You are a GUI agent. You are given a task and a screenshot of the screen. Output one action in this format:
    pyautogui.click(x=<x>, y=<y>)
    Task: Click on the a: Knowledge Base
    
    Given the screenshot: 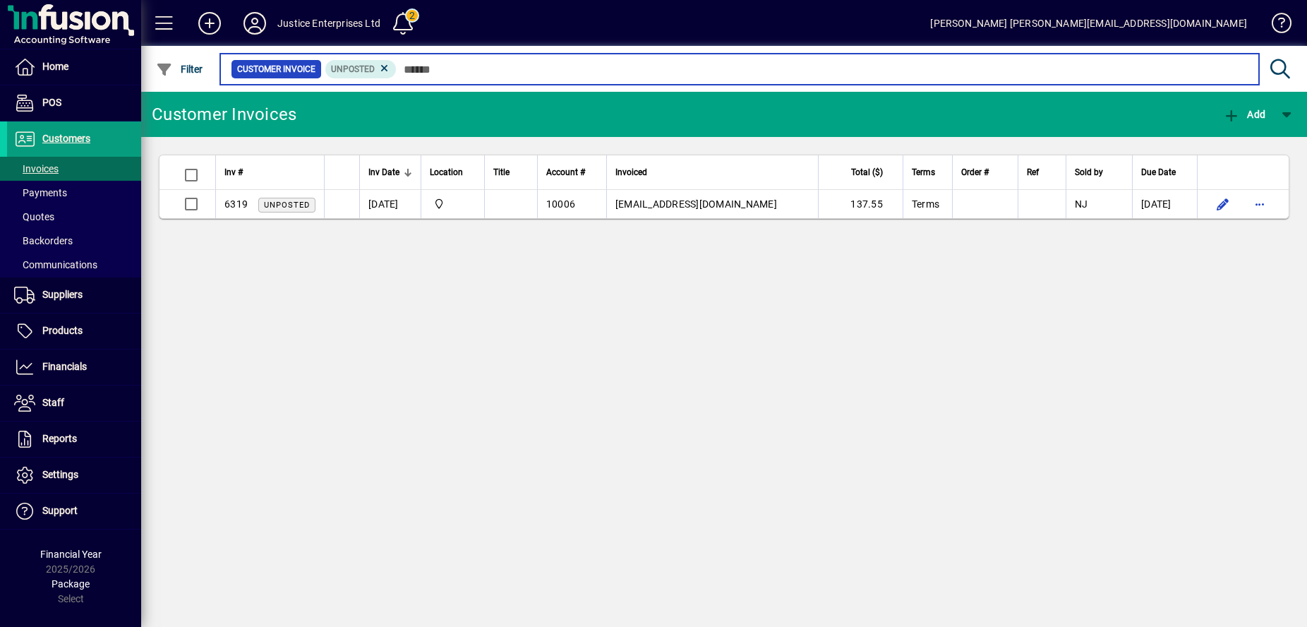 What is the action you would take?
    pyautogui.click(x=1275, y=25)
    